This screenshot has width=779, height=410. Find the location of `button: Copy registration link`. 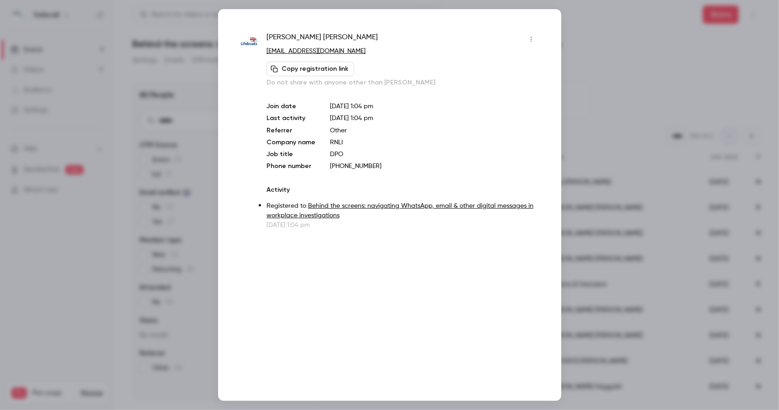

button: Copy registration link is located at coordinates (310, 69).